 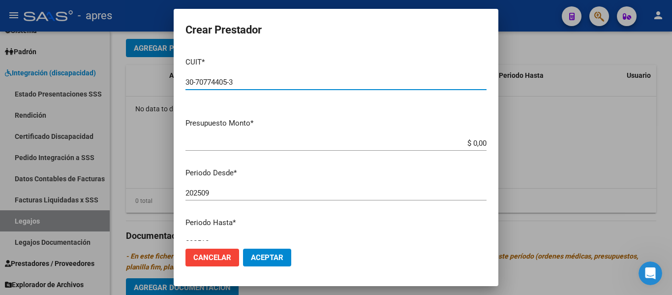 What do you see at coordinates (336, 30) in the screenshot?
I see `h2: Crear Prestador` at bounding box center [336, 30].